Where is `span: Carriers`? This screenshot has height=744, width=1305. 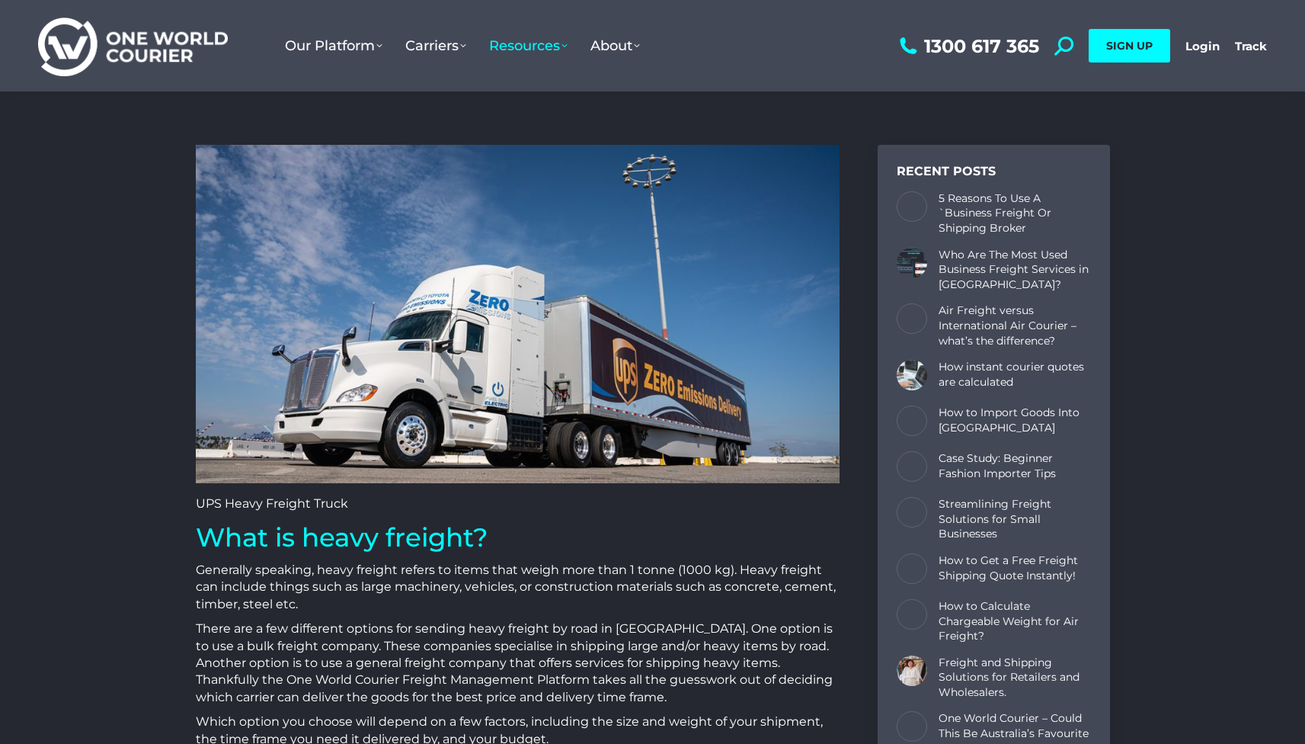
span: Carriers is located at coordinates (436, 46).